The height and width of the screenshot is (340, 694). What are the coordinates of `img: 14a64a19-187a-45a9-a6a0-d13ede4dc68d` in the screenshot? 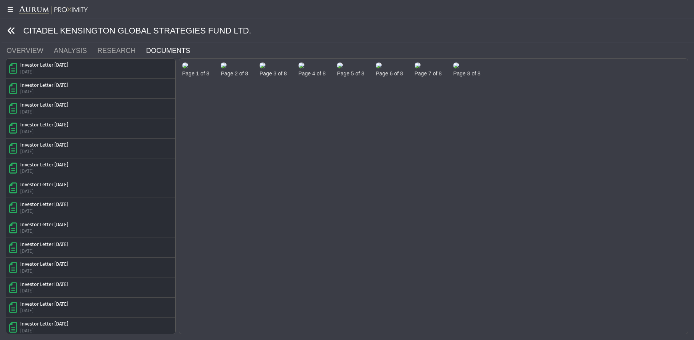 It's located at (379, 66).